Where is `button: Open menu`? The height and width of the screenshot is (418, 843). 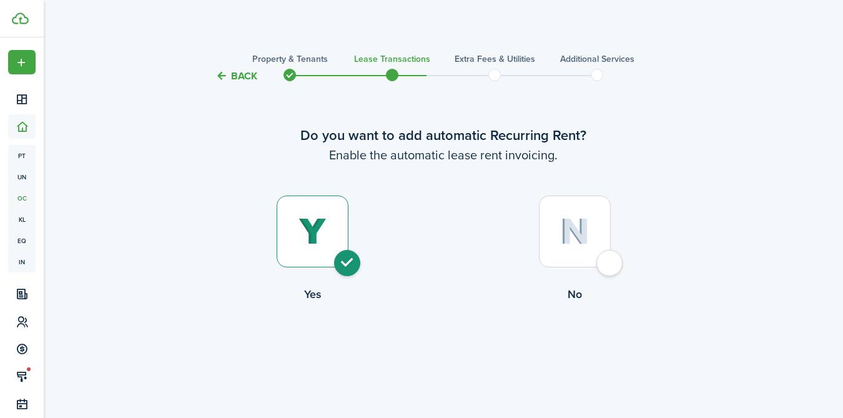
button: Open menu is located at coordinates (22, 62).